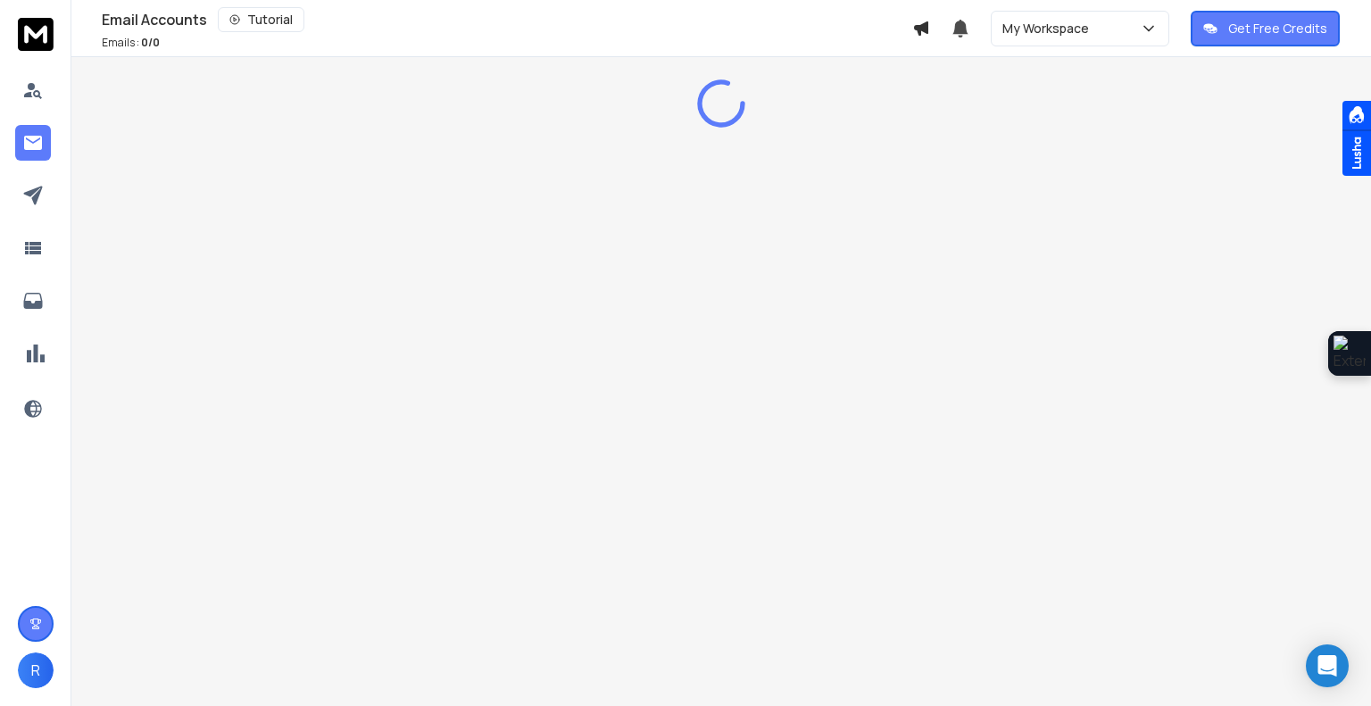 The height and width of the screenshot is (706, 1371). I want to click on img: Extension Icon, so click(1349, 353).